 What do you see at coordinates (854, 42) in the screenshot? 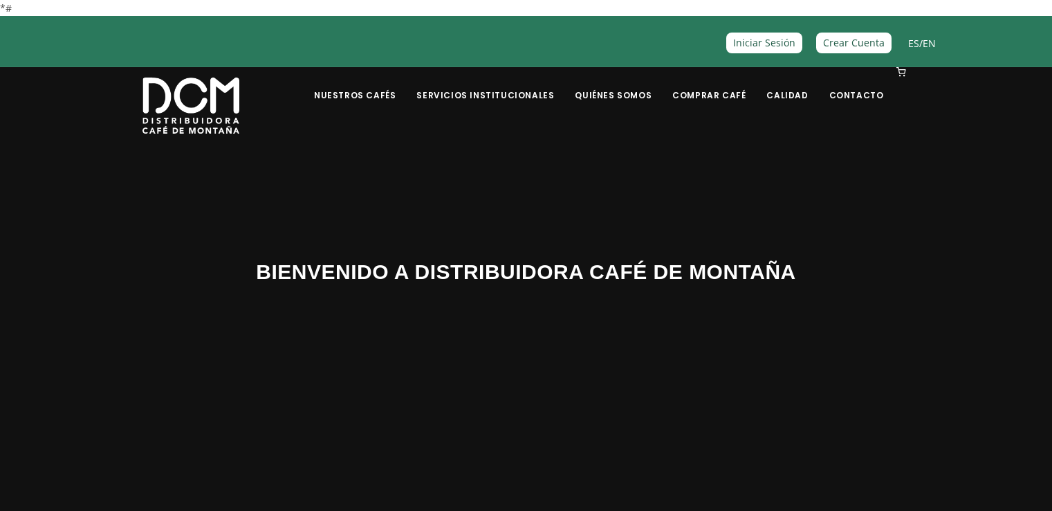
I see `a: Crear Cuenta` at bounding box center [854, 42].